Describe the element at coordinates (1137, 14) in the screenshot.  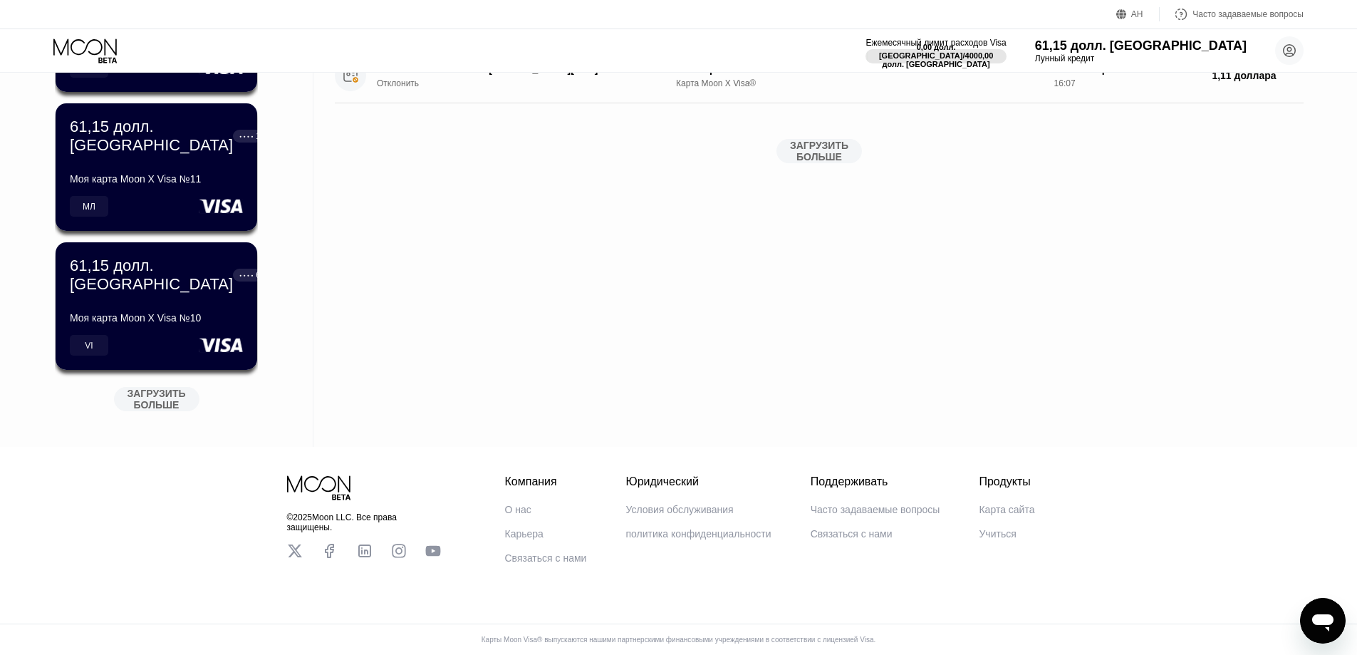
I see `font: АН` at that location.